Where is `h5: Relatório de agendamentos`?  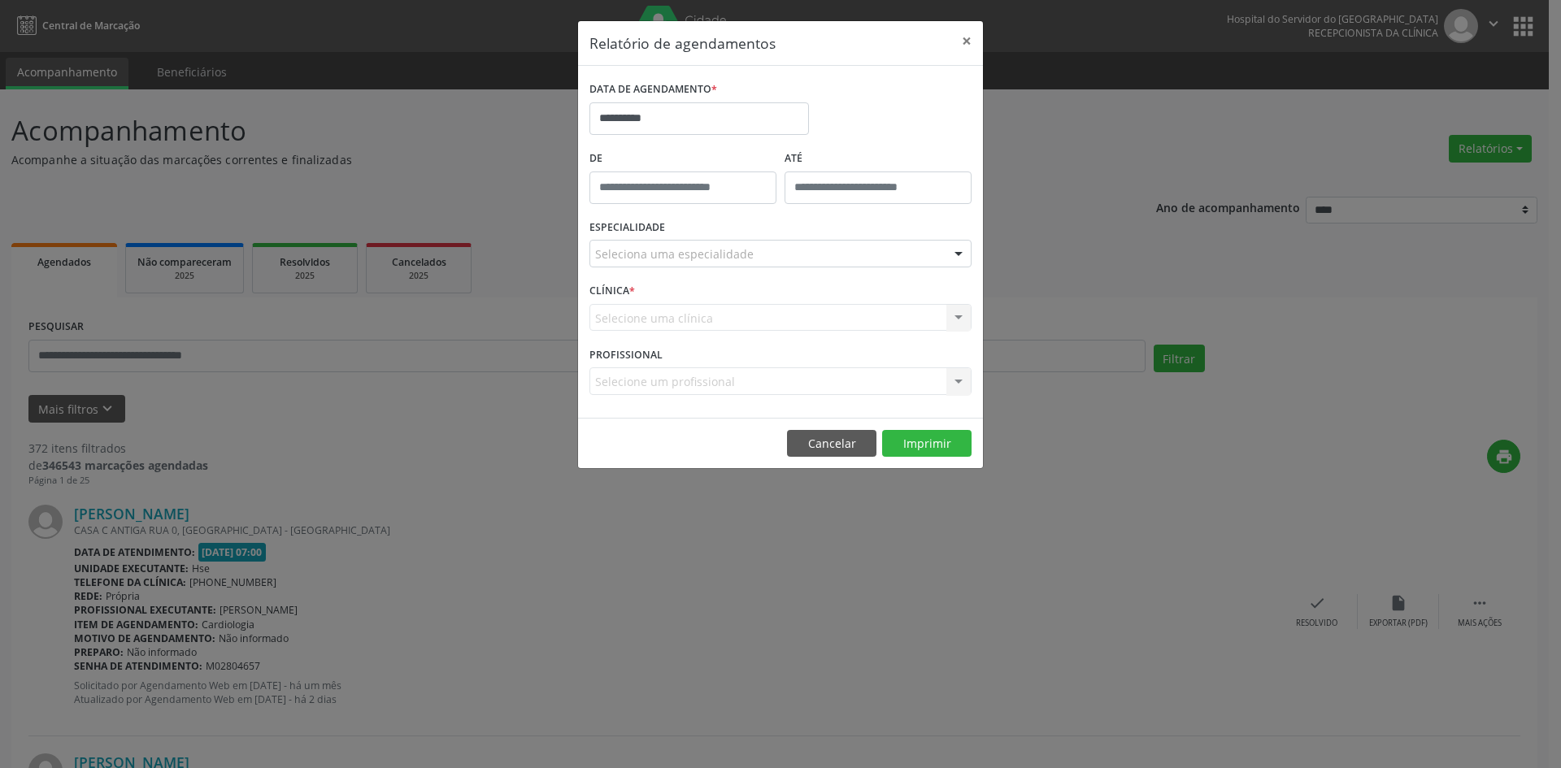 h5: Relatório de agendamentos is located at coordinates (682, 43).